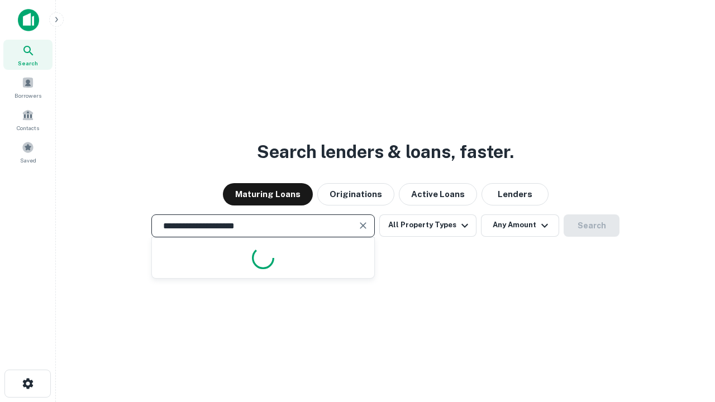 Image resolution: width=715 pixels, height=402 pixels. Describe the element at coordinates (29, 20) in the screenshot. I see `img: capitalize-icon.png` at that location.